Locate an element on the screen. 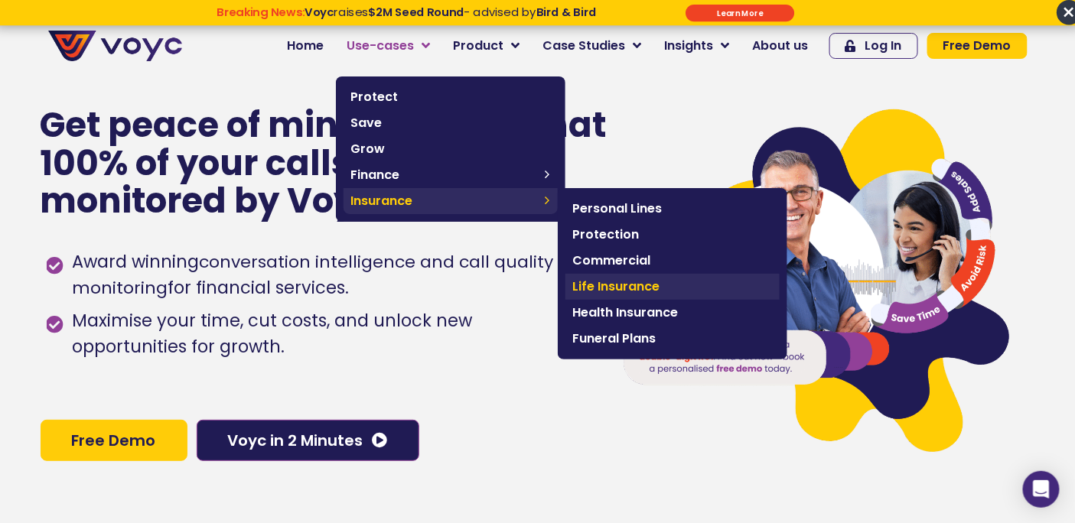  a: Log In is located at coordinates (874, 46).